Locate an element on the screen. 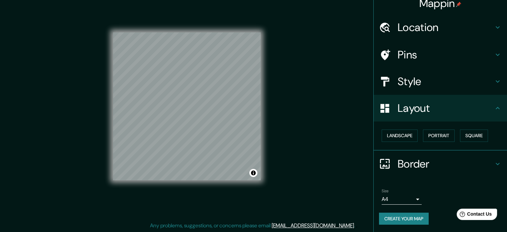  button: Portrait is located at coordinates (438, 135).